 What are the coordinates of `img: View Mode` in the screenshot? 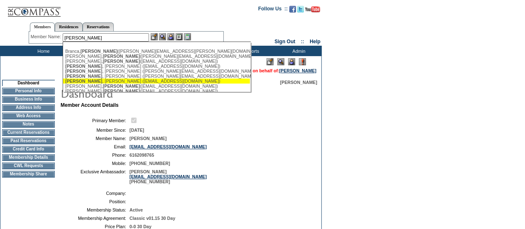 It's located at (280, 61).